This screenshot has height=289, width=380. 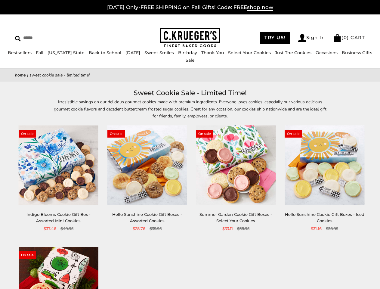 What do you see at coordinates (235, 165) in the screenshot?
I see `img: Summer Garden Cookie Gift Boxes - Select Your Cookies` at bounding box center [235, 165].